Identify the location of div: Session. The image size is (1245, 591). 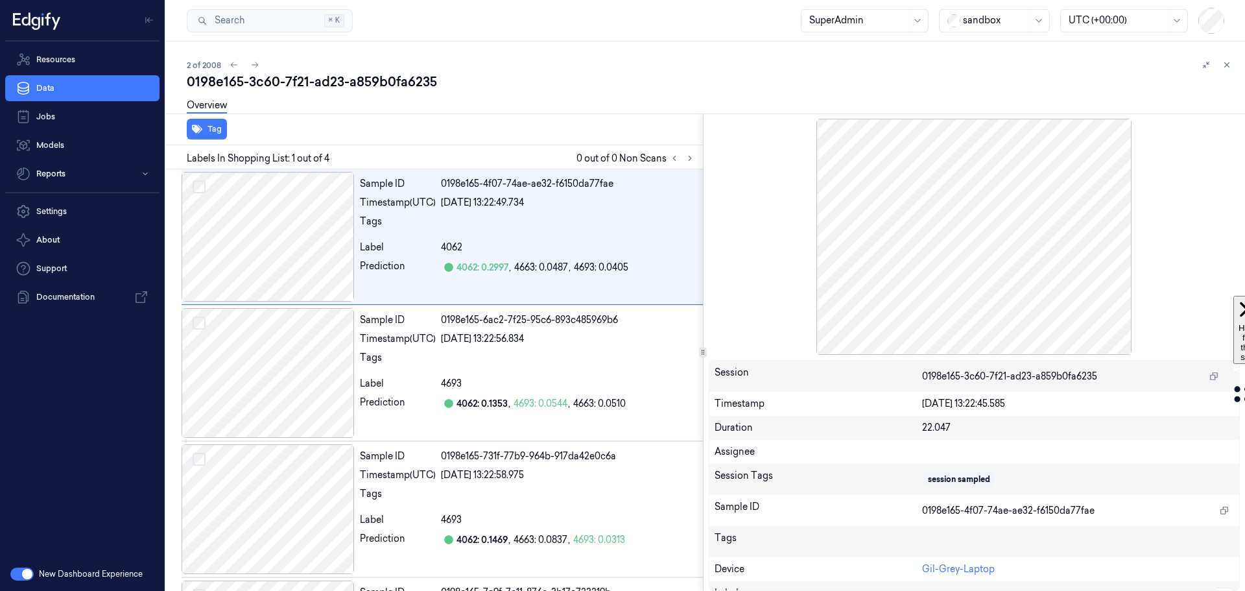
(819, 376).